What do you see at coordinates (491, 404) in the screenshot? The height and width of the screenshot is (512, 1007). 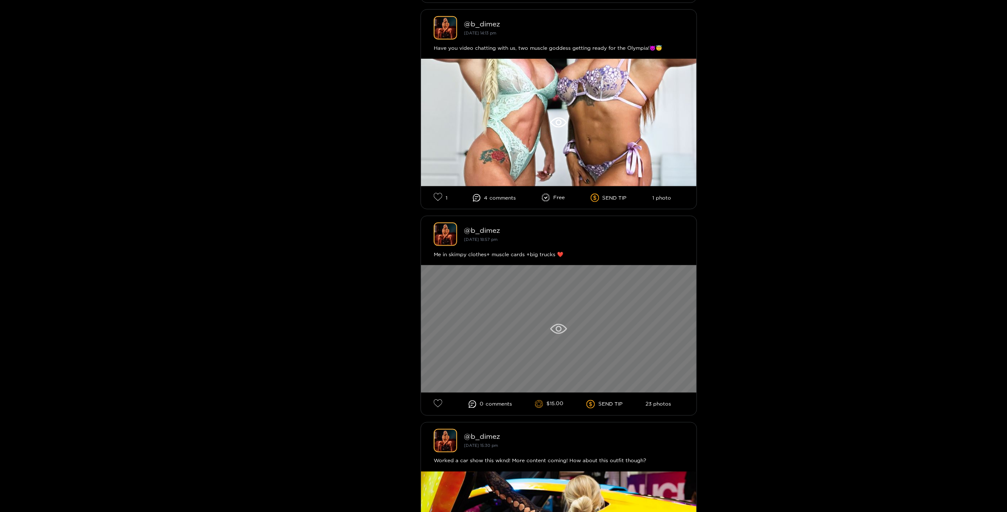 I see `li: 0` at bounding box center [491, 404].